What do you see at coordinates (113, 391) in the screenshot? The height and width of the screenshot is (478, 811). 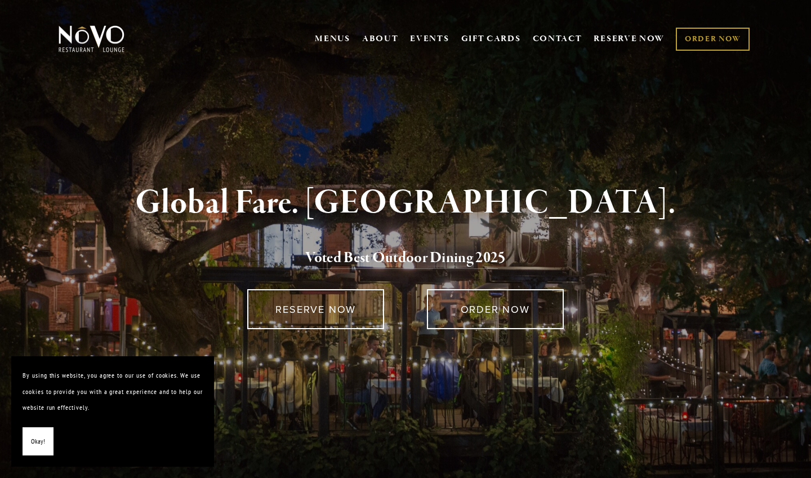 I see `p: By using this website, you agree to our use of cookies. We use cookies to provide you with a grea...` at bounding box center [113, 391].